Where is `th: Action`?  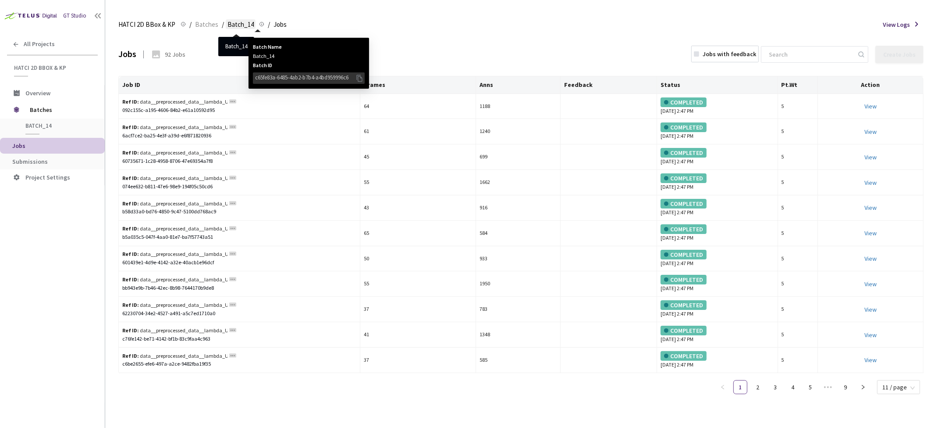
th: Action is located at coordinates (871, 85).